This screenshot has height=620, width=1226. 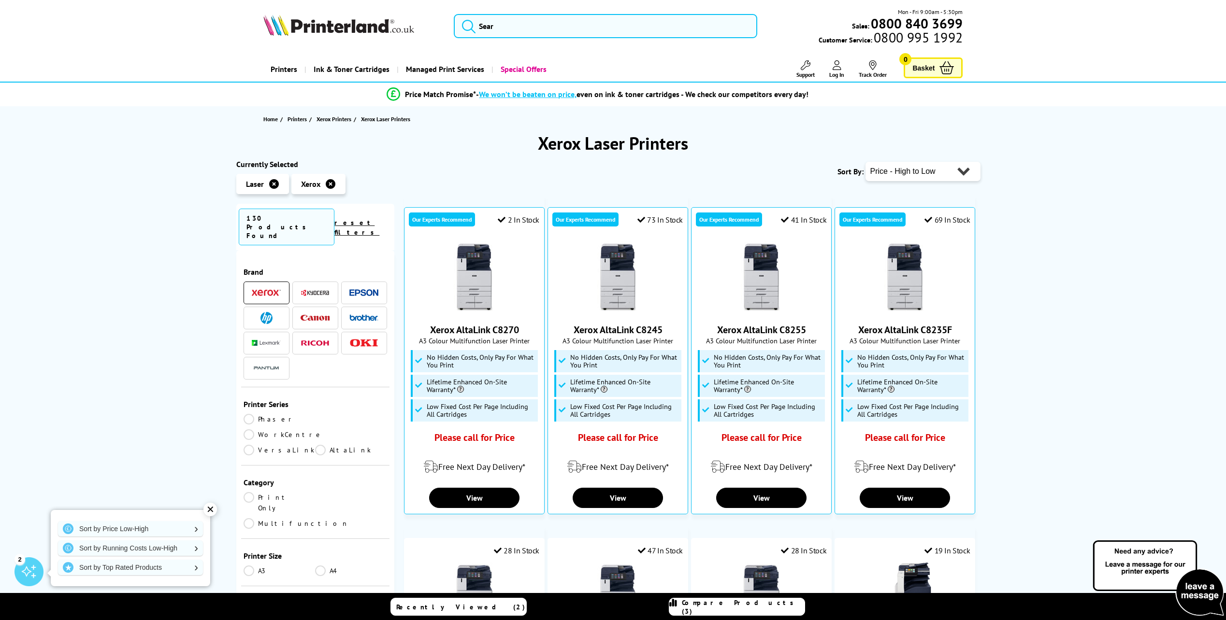 I want to click on a: WorkCentre, so click(x=283, y=435).